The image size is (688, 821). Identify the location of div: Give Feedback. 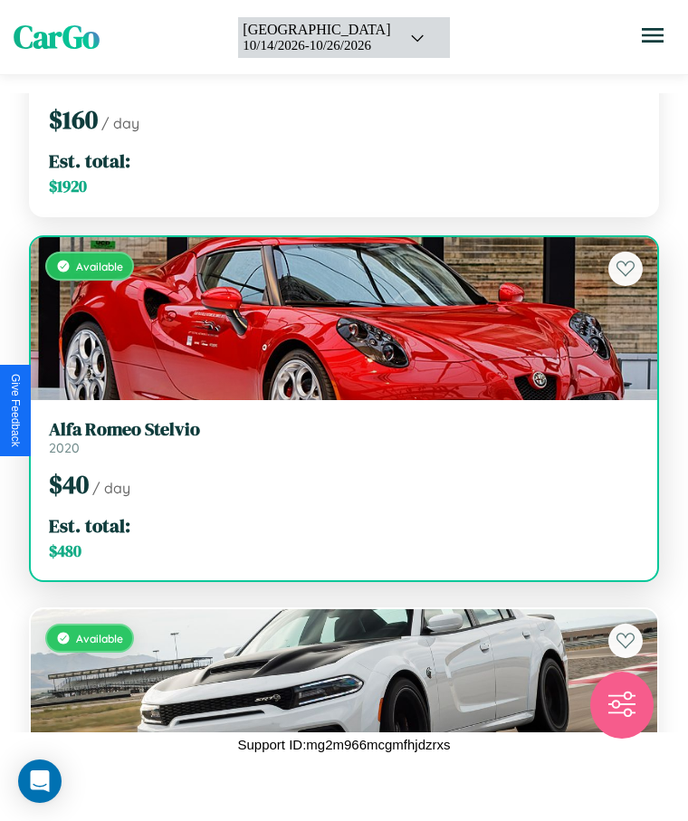
(15, 410).